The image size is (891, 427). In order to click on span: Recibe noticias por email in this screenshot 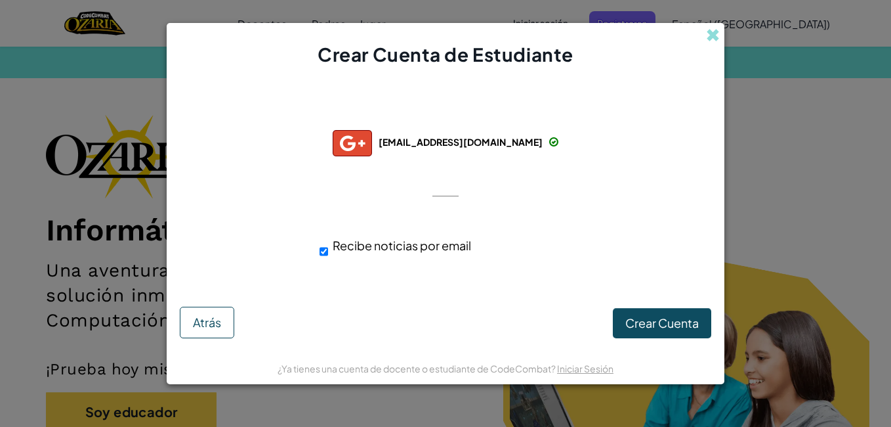, I will do `click(402, 245)`.